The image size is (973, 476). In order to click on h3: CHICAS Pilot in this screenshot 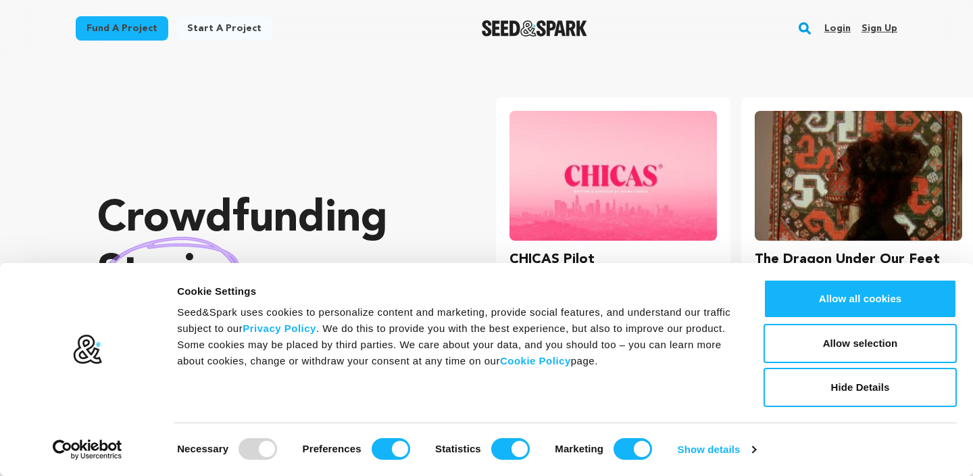, I will do `click(552, 259)`.